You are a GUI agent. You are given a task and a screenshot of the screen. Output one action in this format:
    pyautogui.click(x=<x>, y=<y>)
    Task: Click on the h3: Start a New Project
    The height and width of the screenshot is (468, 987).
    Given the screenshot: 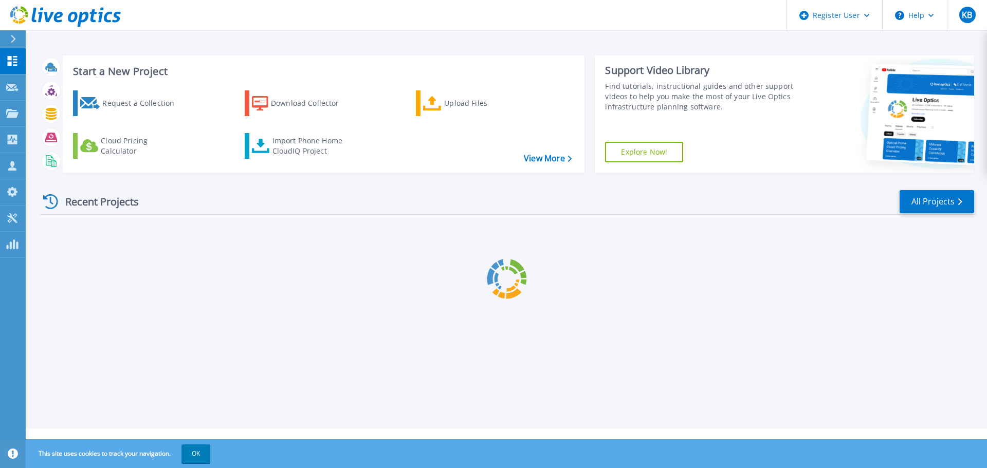 What is the action you would take?
    pyautogui.click(x=322, y=71)
    